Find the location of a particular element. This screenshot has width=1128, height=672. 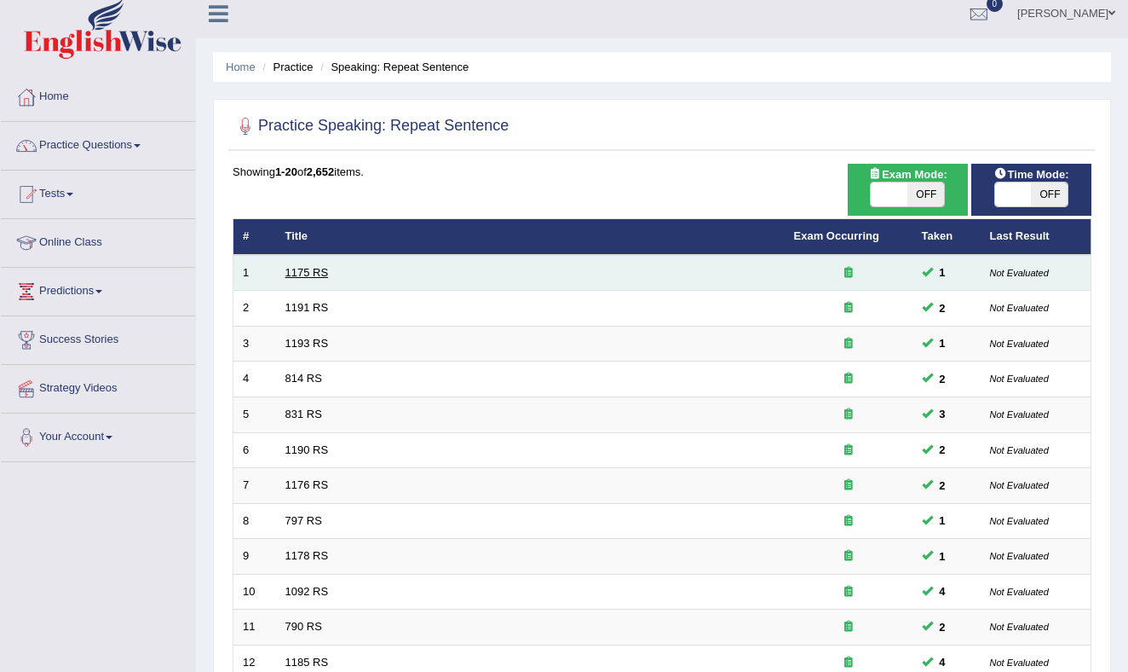

h2: Practice Speaking: Repeat Sentence is located at coordinates (371, 126).